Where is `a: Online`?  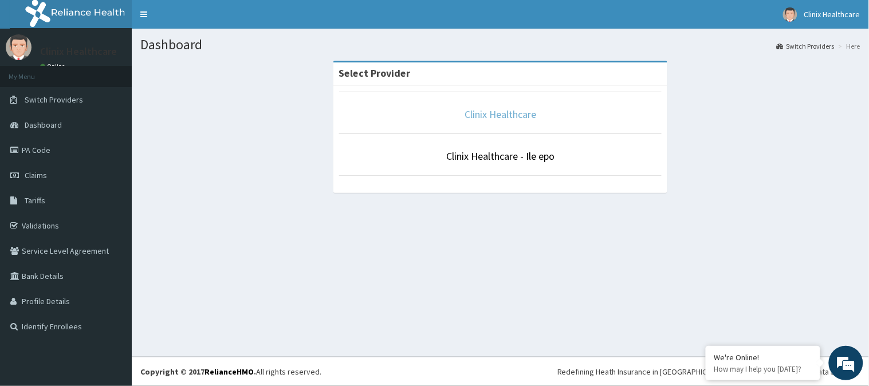
a: Online is located at coordinates (54, 66).